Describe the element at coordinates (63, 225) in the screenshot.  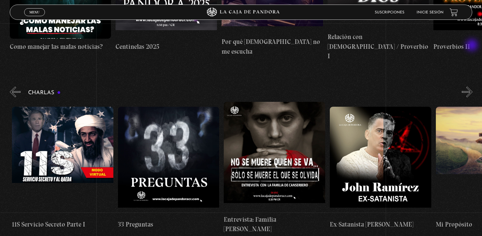
I see `h4: 11S Servicio Secreto Parte I` at that location.